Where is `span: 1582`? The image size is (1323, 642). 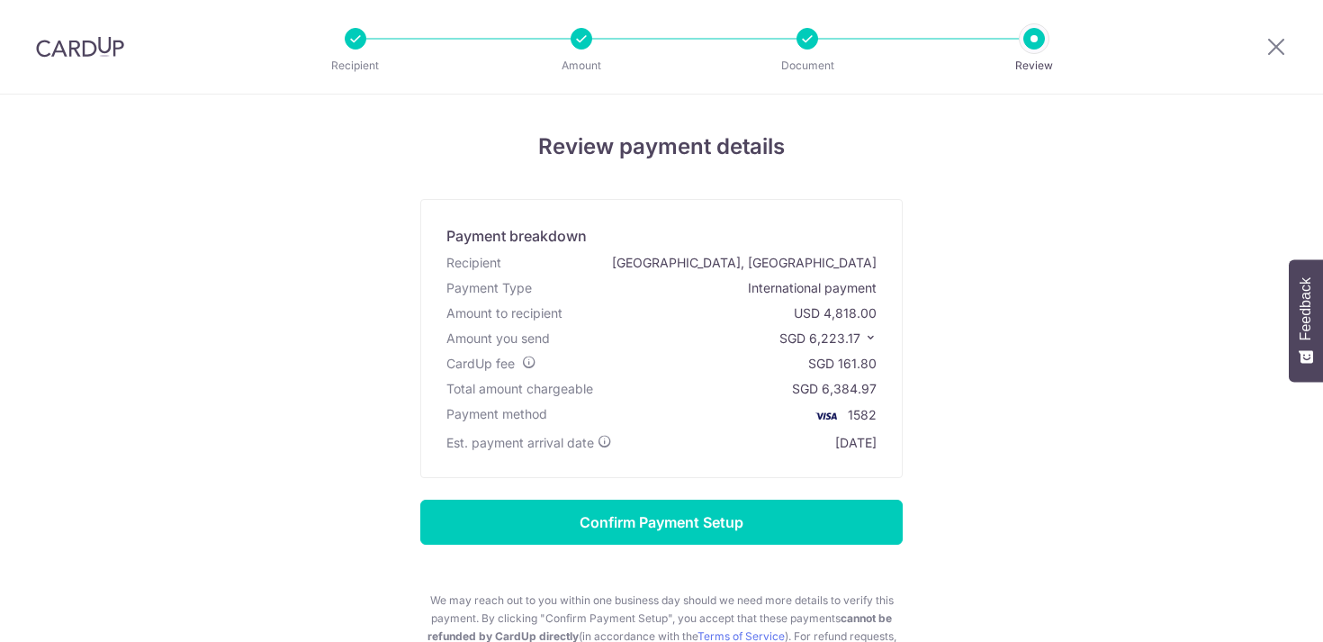 span: 1582 is located at coordinates (862, 414).